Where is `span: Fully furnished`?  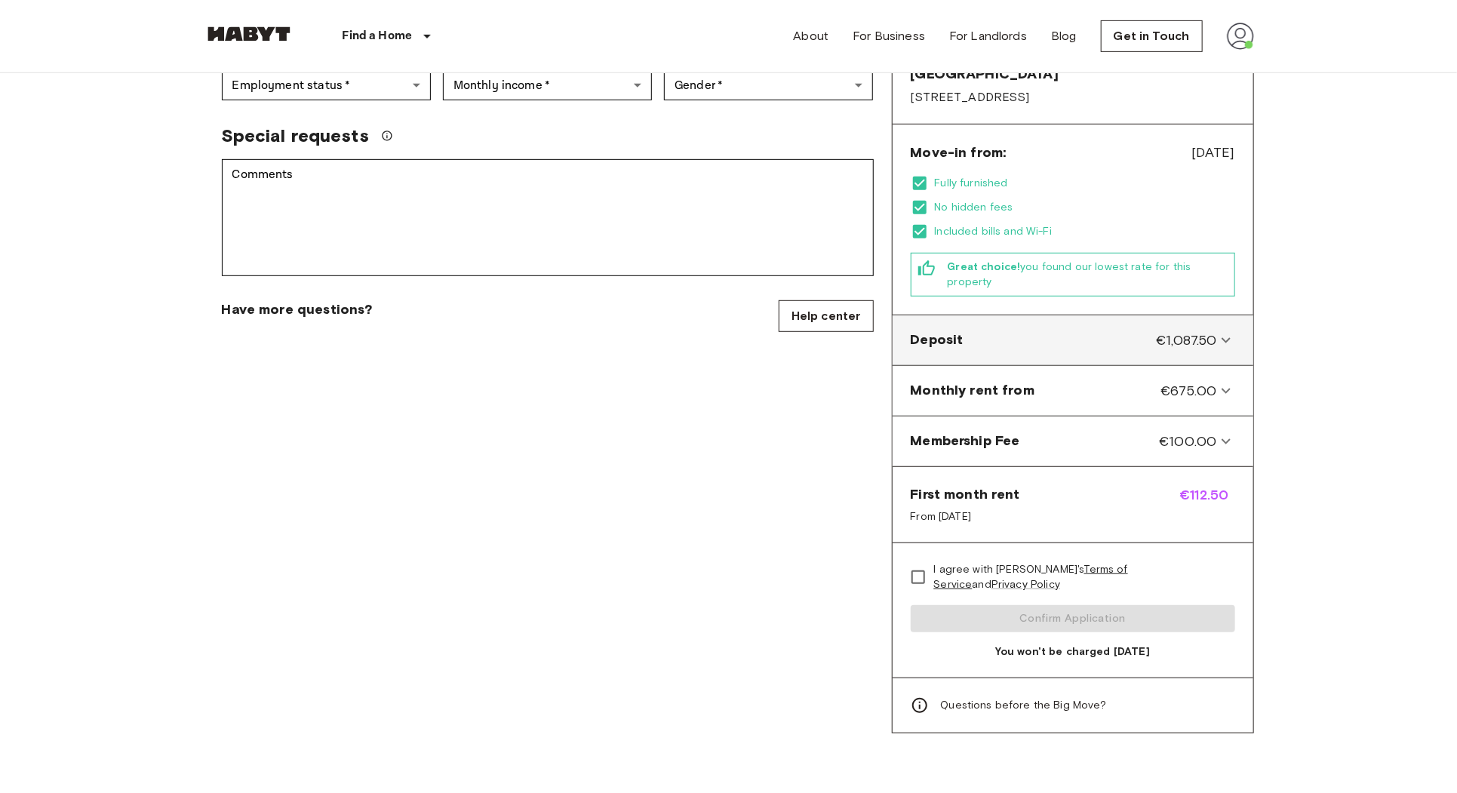 span: Fully furnished is located at coordinates (1085, 183).